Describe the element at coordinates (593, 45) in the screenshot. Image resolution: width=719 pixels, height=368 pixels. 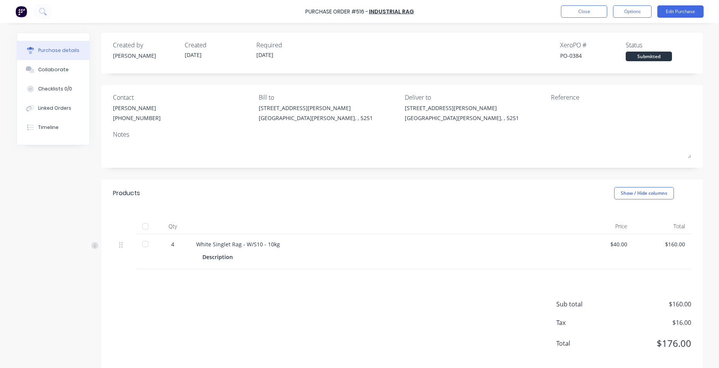
I see `div: Xero PO #` at that location.